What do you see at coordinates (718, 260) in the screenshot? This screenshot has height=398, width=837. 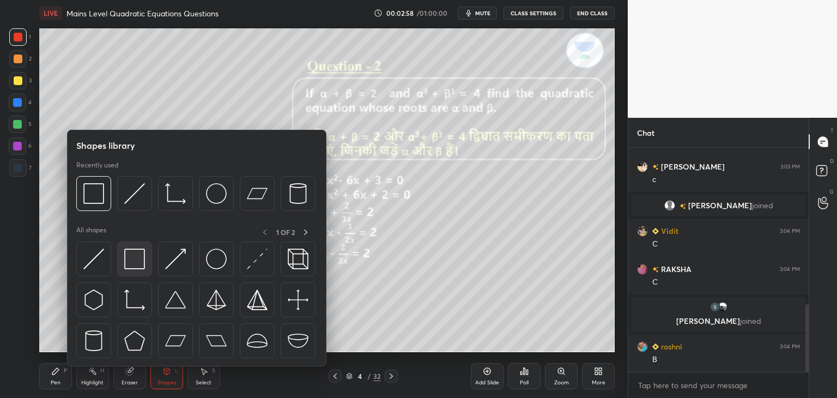 I see `div: grid` at bounding box center [718, 260].